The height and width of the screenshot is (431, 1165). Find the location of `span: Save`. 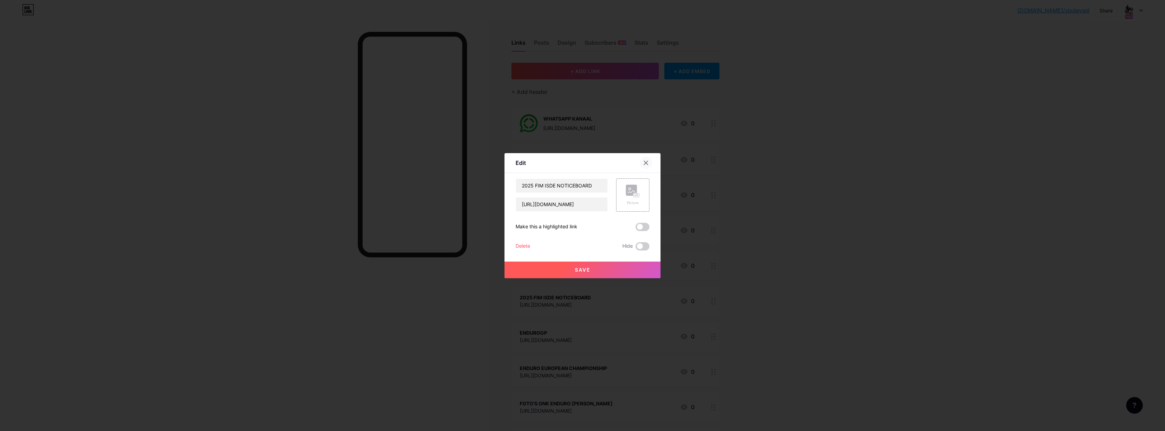

span: Save is located at coordinates (582, 270).